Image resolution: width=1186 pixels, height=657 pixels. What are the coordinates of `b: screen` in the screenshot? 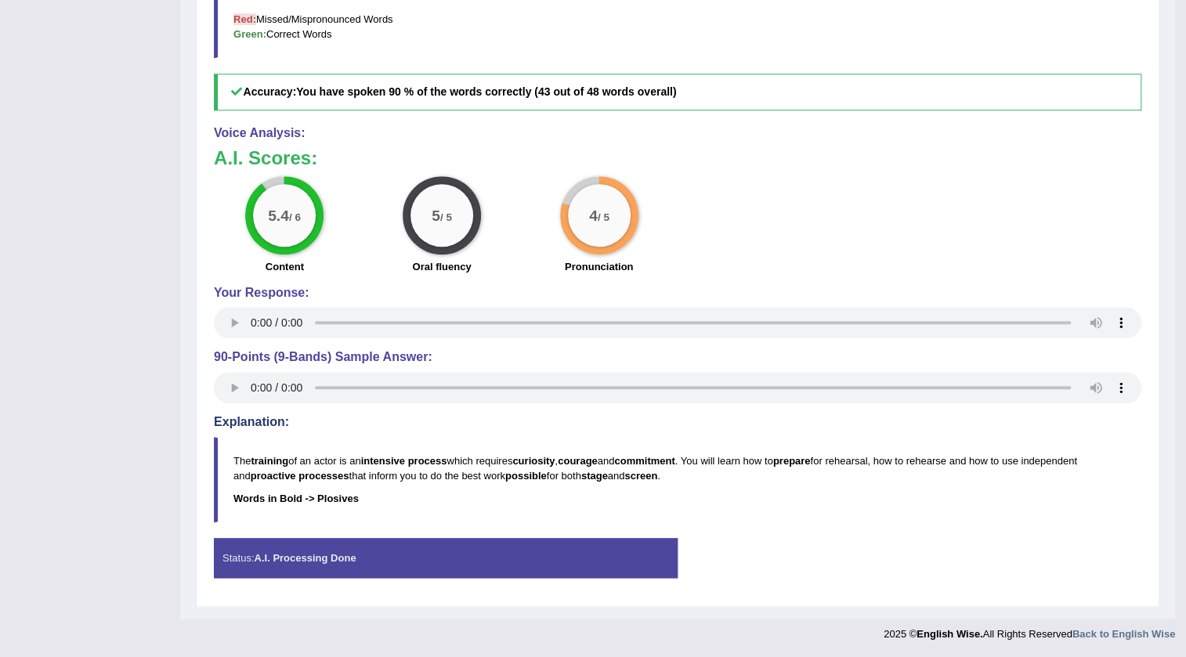 It's located at (641, 475).